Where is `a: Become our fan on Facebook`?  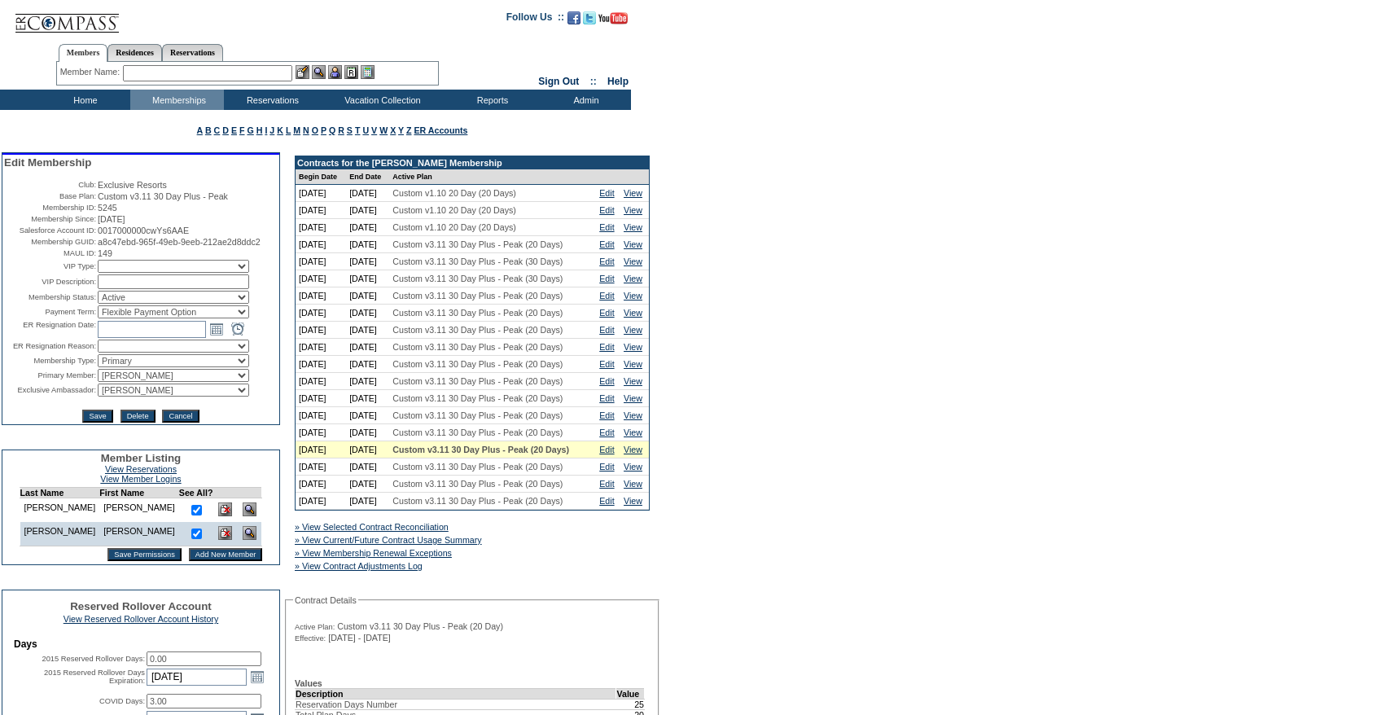
a: Become our fan on Facebook is located at coordinates (574, 21).